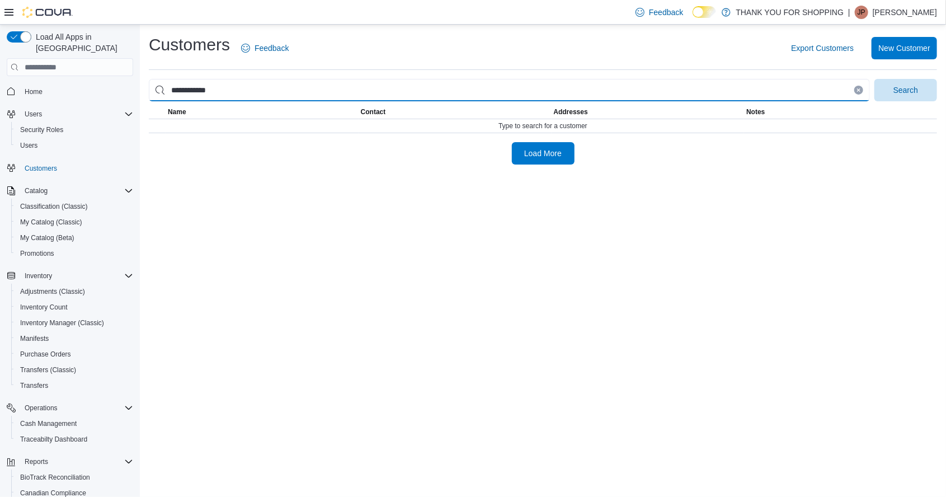 This screenshot has height=497, width=946. What do you see at coordinates (74, 338) in the screenshot?
I see `button: Manifests` at bounding box center [74, 338].